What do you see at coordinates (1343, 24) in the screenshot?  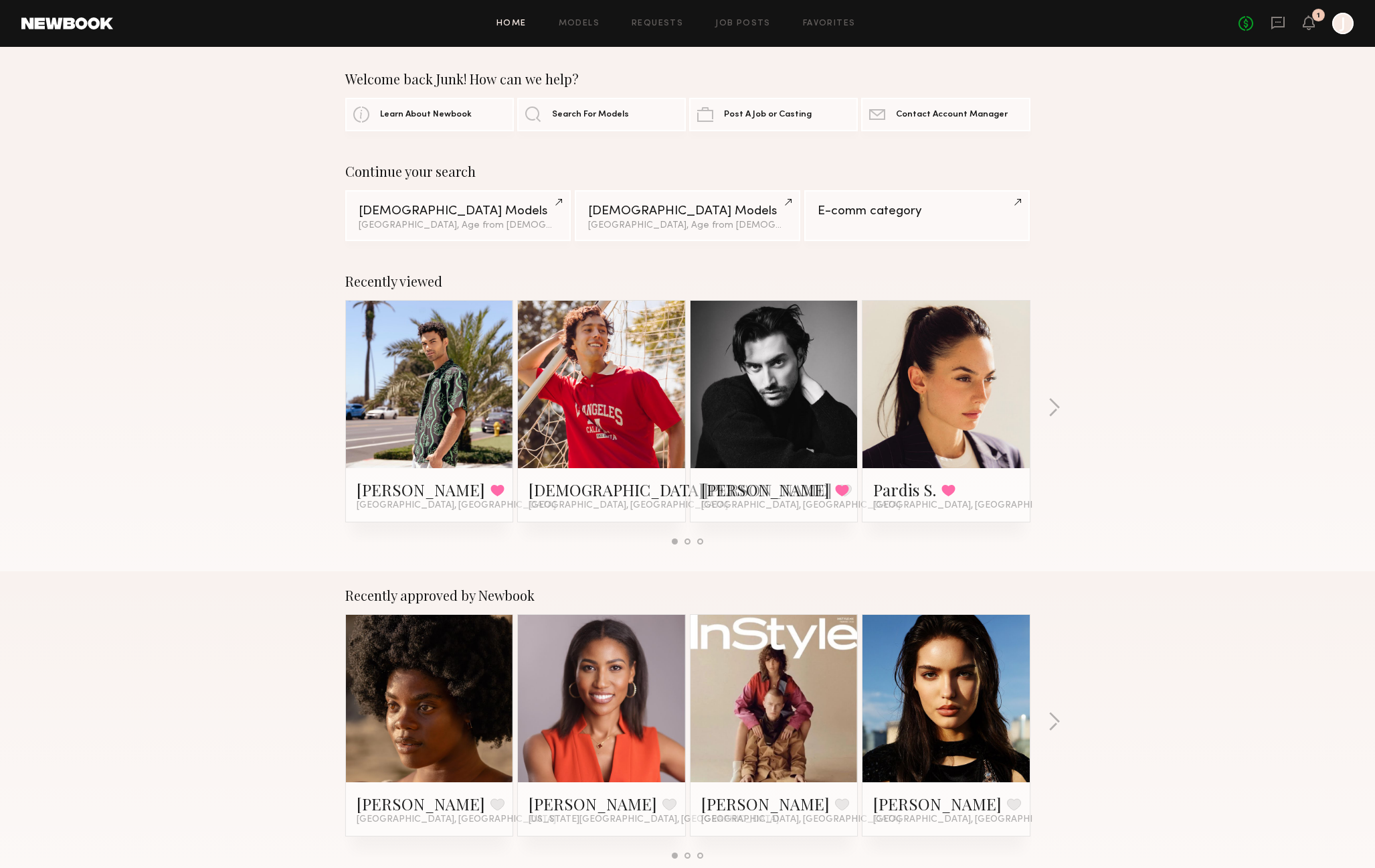 I see `a: J` at bounding box center [1343, 24].